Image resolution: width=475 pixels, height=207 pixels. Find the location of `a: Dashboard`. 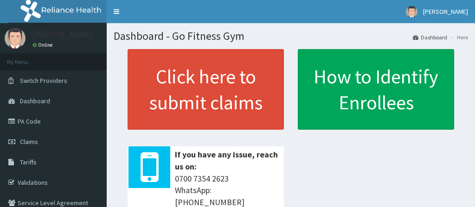

a: Dashboard is located at coordinates (430, 37).